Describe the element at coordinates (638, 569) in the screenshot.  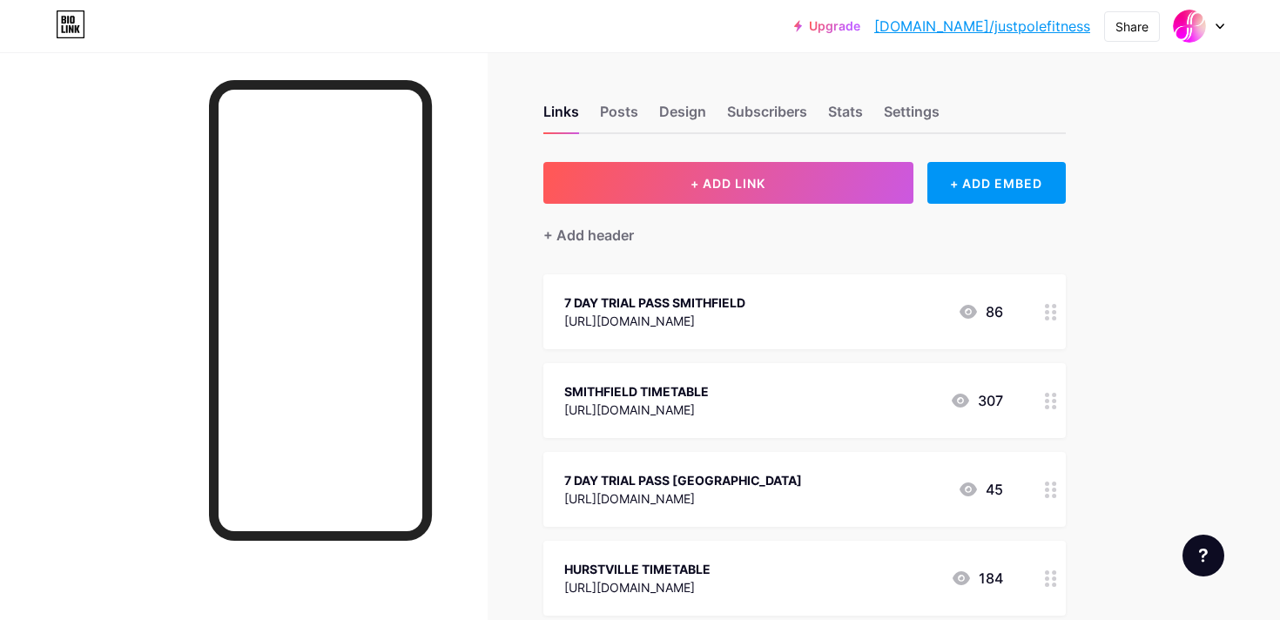
I see `div: HURSTVILLE TIMETABLE` at that location.